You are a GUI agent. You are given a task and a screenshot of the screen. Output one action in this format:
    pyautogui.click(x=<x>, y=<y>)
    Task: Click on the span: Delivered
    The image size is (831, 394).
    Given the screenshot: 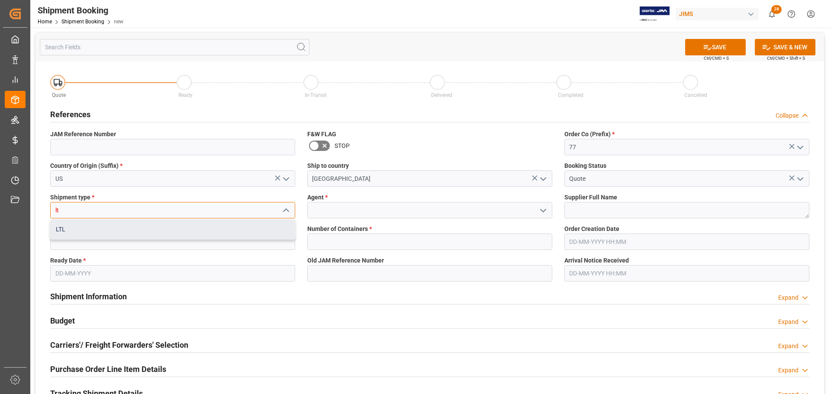 What is the action you would take?
    pyautogui.click(x=442, y=95)
    